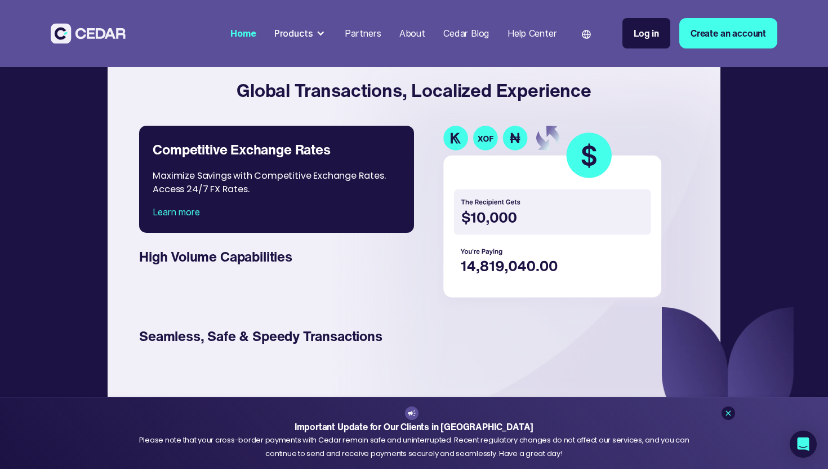 This screenshot has width=828, height=469. Describe the element at coordinates (414, 90) in the screenshot. I see `h4: Global Transactions, Localized Experience` at that location.